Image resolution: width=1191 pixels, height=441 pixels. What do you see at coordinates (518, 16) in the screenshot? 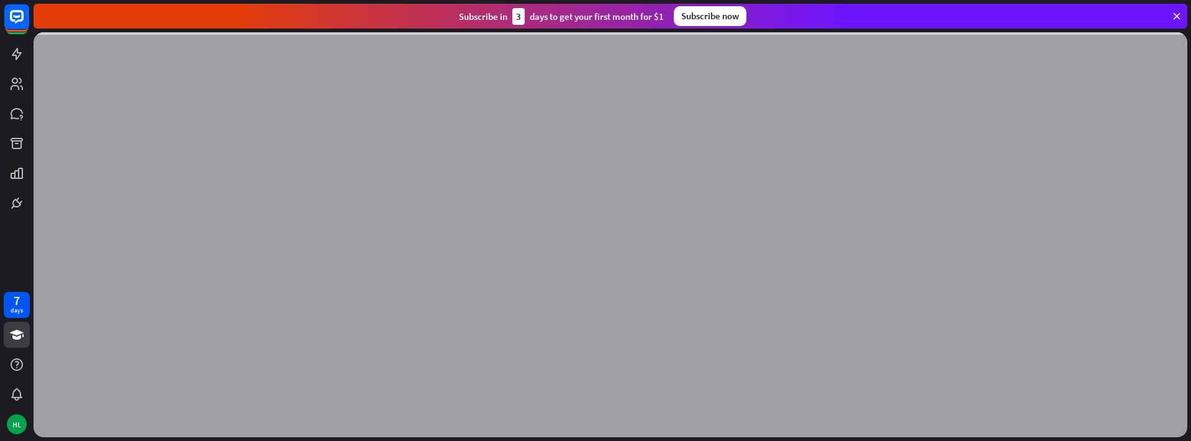
I see `div: 3` at bounding box center [518, 16].